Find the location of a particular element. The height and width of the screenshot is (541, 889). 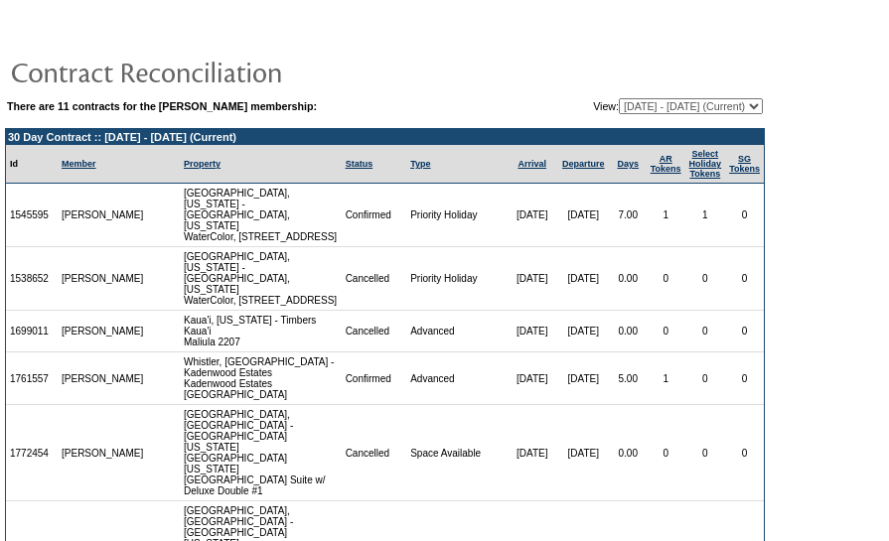

img: pgTtlContractReconciliation.gif is located at coordinates (209, 71).